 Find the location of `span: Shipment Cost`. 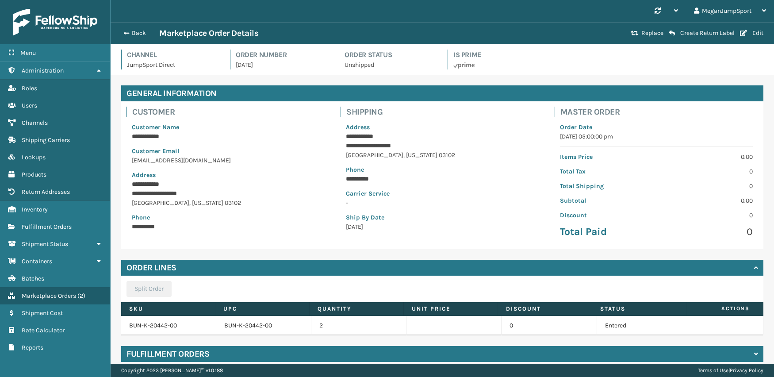

span: Shipment Cost is located at coordinates (42, 313).